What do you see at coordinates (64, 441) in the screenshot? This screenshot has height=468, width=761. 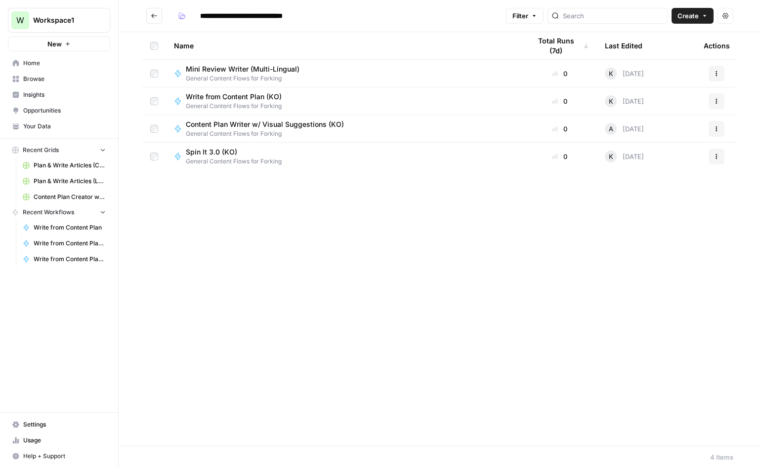 I see `span: Usage` at bounding box center [64, 441].